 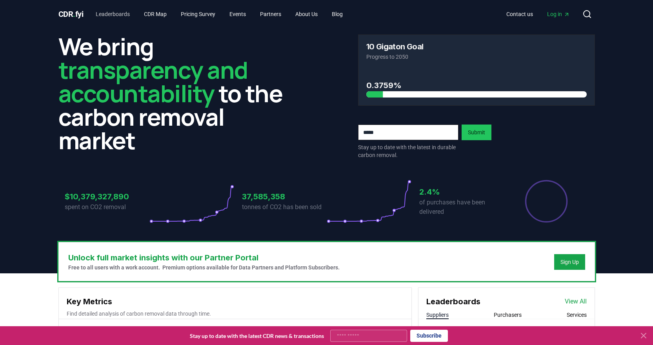 What do you see at coordinates (153, 82) in the screenshot?
I see `span: transparency and accountability` at bounding box center [153, 82].